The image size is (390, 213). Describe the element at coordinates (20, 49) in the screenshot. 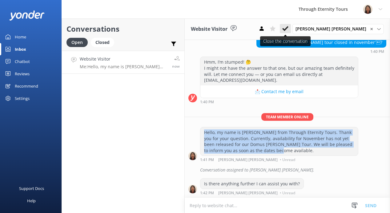

I see `div: Inbox` at that location.